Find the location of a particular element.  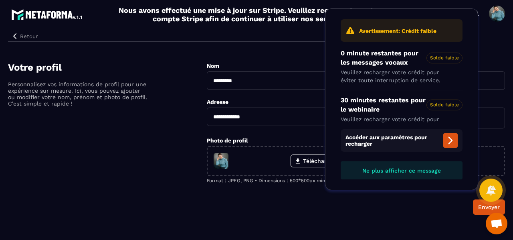

span: Ne plus afficher ce message is located at coordinates (402, 170).